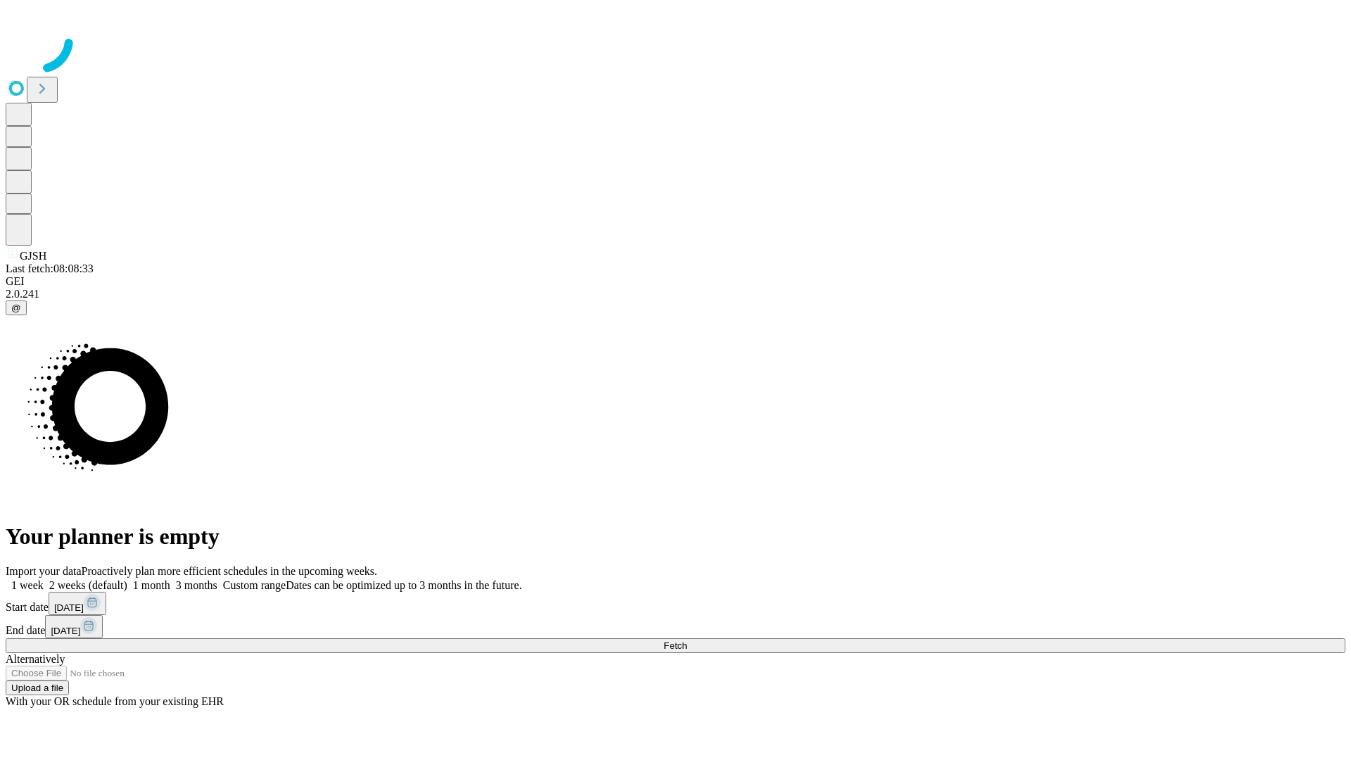 The image size is (1351, 760). Describe the element at coordinates (35, 659) in the screenshot. I see `span: Alternatively` at that location.